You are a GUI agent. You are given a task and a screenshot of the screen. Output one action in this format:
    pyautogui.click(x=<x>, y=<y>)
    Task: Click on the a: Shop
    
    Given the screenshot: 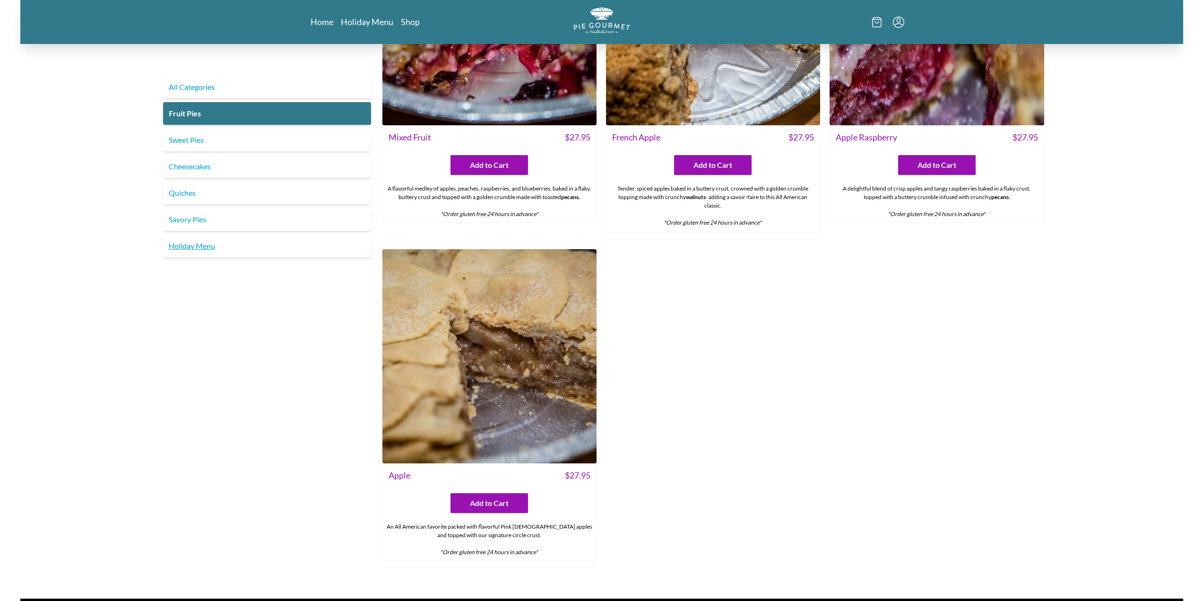 What is the action you would take?
    pyautogui.click(x=410, y=22)
    